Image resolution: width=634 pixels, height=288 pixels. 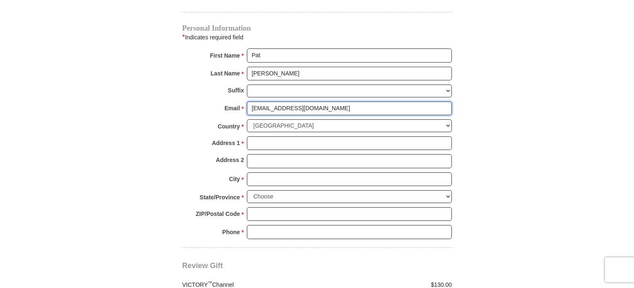 What do you see at coordinates (231, 232) in the screenshot?
I see `strong: Phone` at bounding box center [231, 232].